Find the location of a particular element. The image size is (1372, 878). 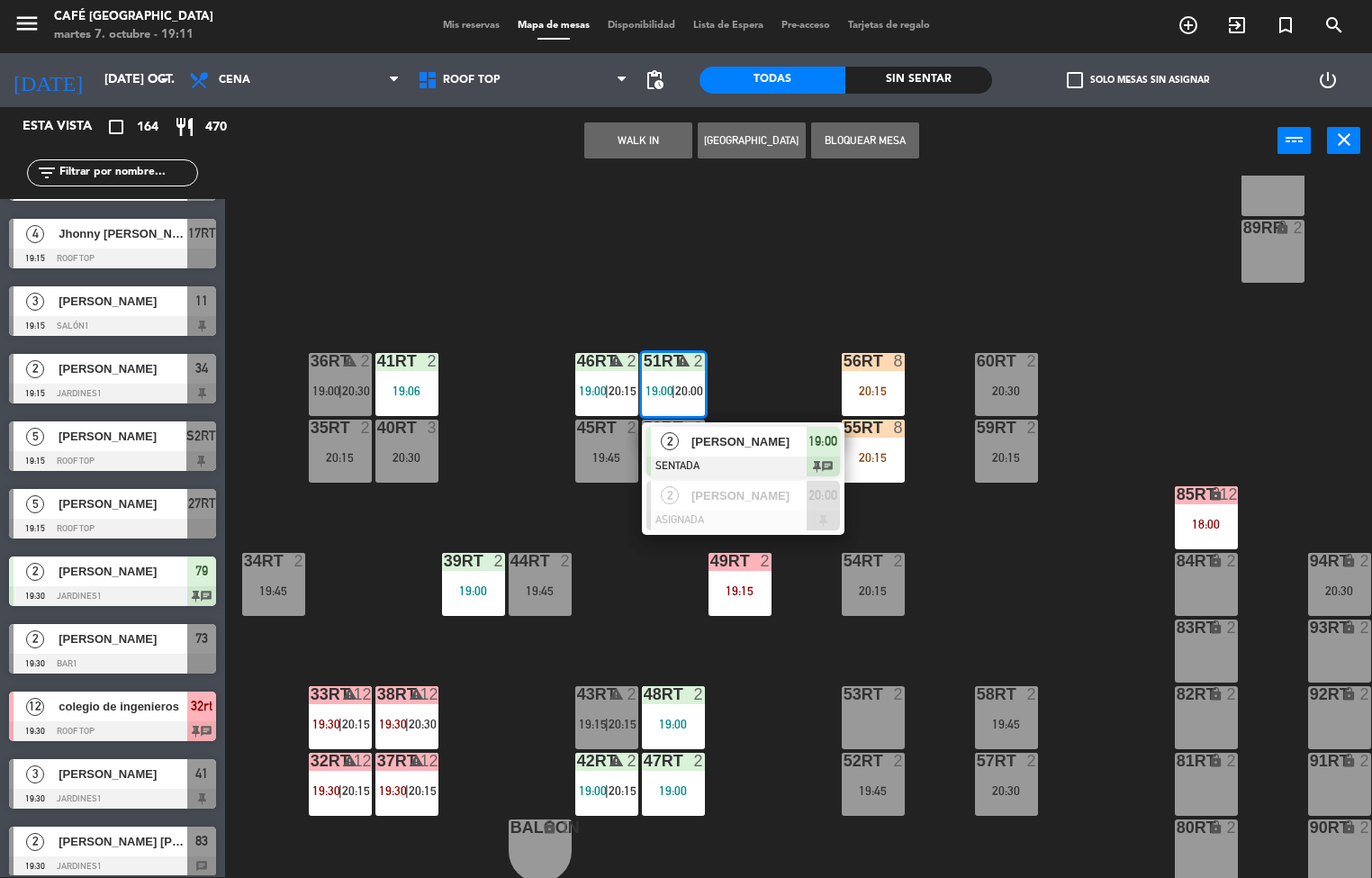

div: 18:00 is located at coordinates (1207, 524).